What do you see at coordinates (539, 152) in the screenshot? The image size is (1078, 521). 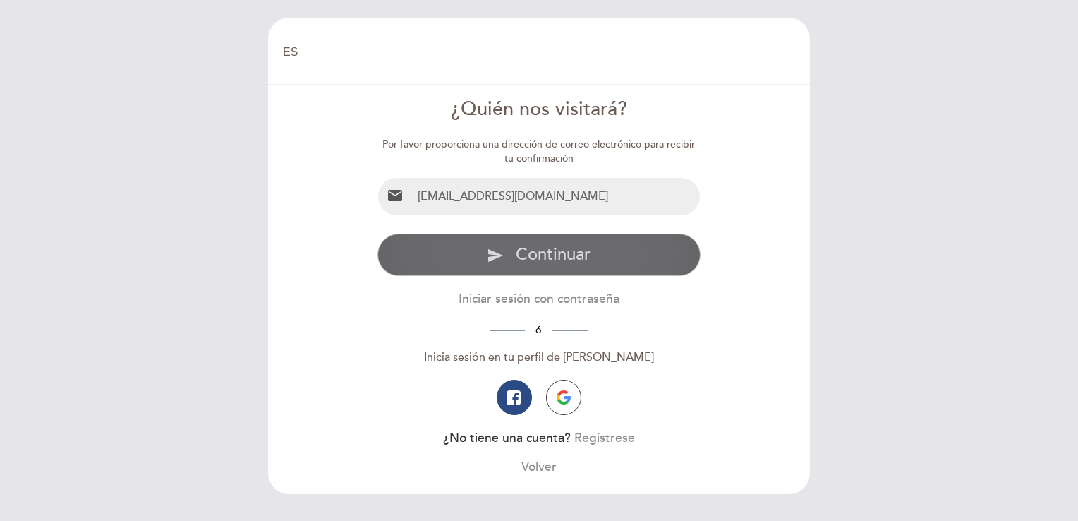 I see `div: Por favor proporciona una dirección de correo electrónico para recibir tu confirmación` at bounding box center [539, 152].